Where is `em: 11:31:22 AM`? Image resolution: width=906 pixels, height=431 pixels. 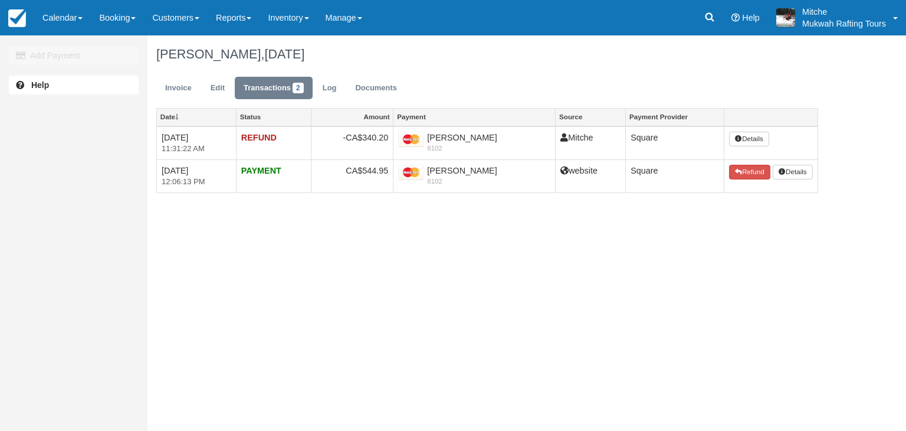
em: 11:31:22 AM is located at coordinates (196, 149).